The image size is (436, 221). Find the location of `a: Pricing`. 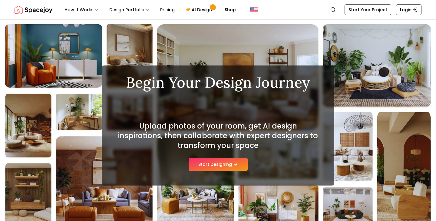

a: Pricing is located at coordinates (167, 10).